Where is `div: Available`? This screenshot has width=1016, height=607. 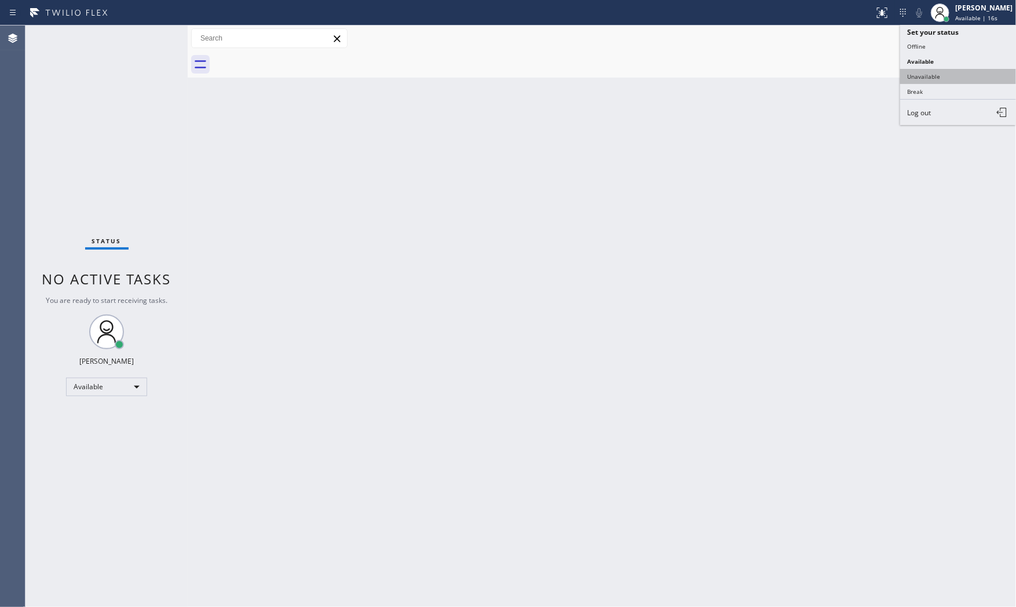 div: Available is located at coordinates (107, 387).